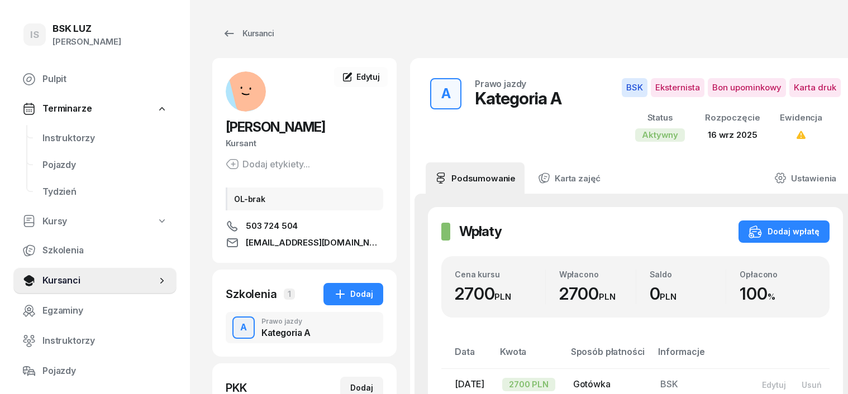  I want to click on span: Szkolenia, so click(105, 251).